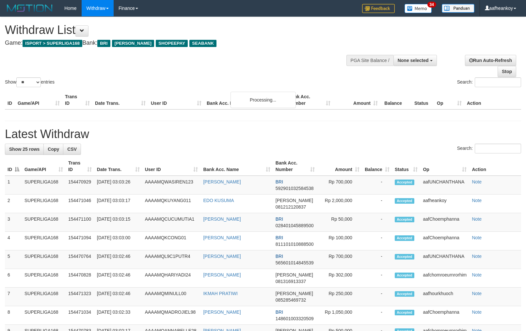 The height and width of the screenshot is (331, 526). What do you see at coordinates (370, 60) in the screenshot?
I see `div: PGA Site Balance /` at bounding box center [370, 60].